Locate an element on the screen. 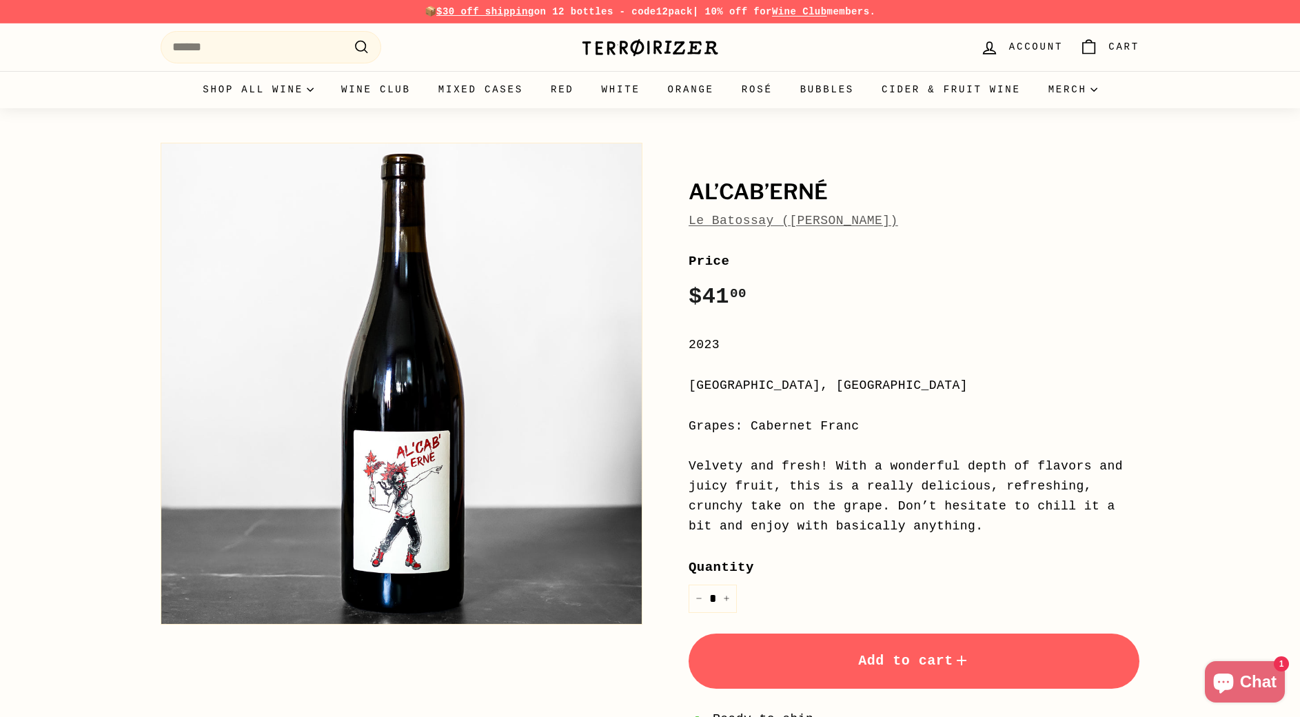  span: Add to cart is located at coordinates (914, 660).